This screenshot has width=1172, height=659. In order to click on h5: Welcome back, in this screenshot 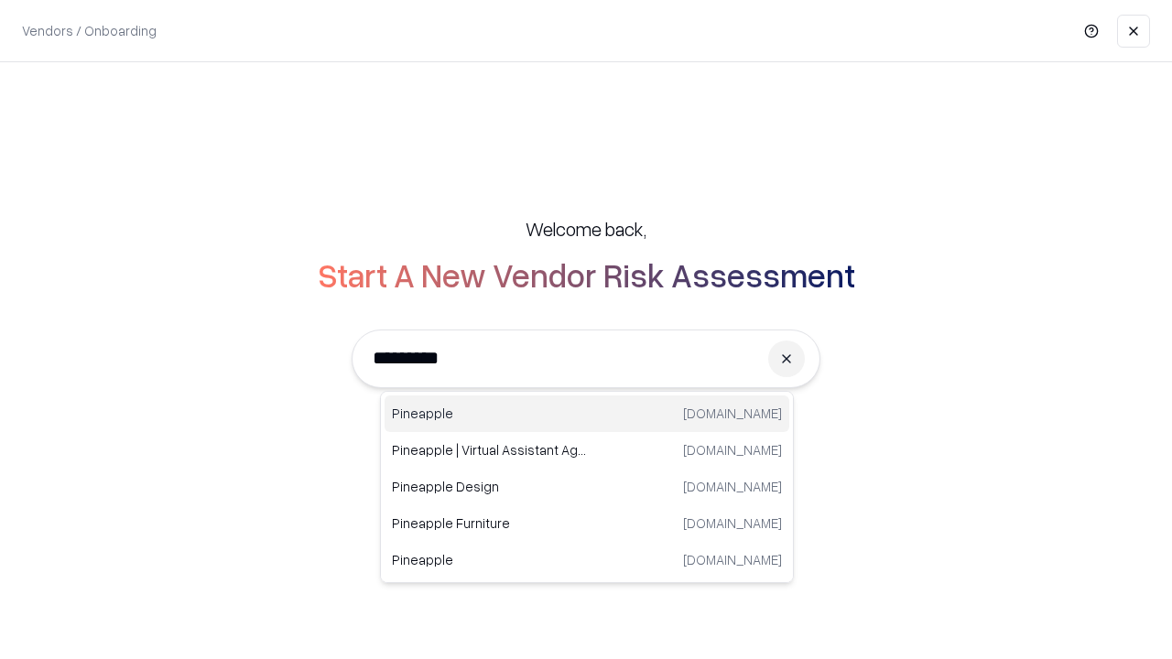, I will do `click(586, 229)`.